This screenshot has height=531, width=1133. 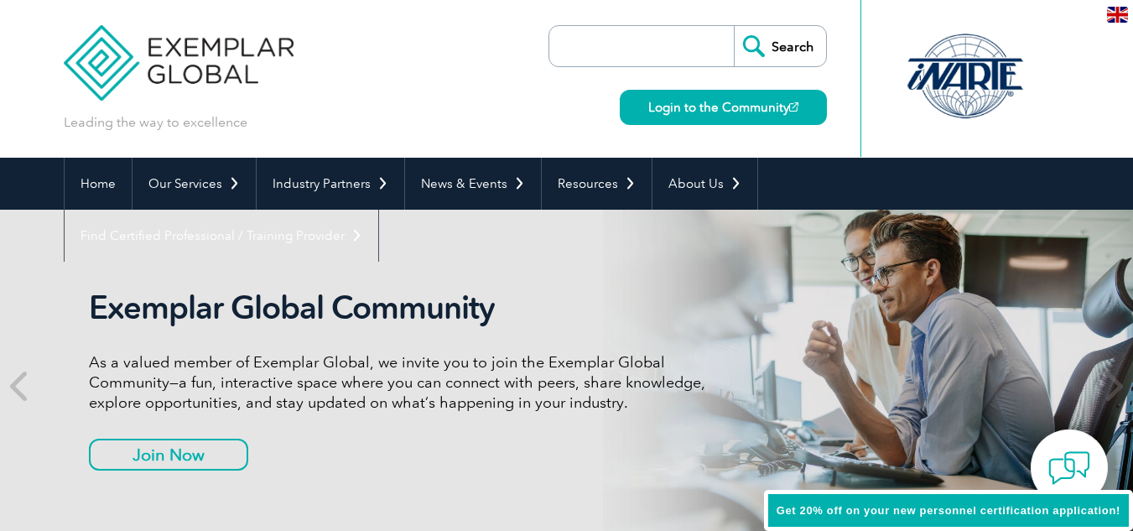 I want to click on a: Join Now, so click(x=169, y=455).